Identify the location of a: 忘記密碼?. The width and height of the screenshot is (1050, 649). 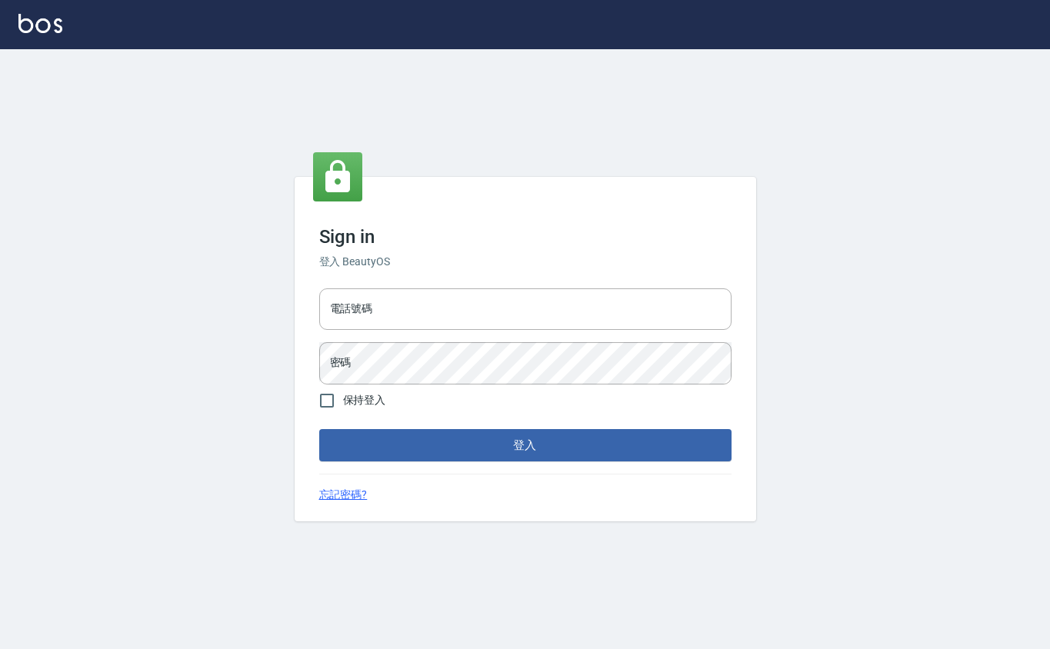
(343, 494).